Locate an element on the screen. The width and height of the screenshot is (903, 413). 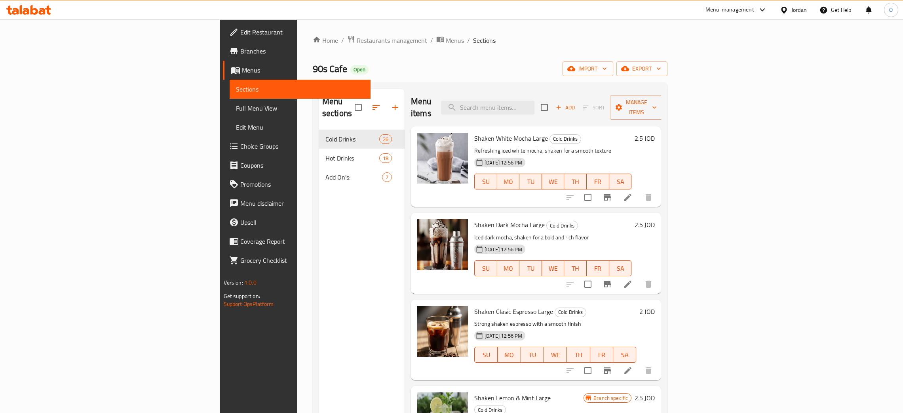
span: Promotions is located at coordinates (302, 184).